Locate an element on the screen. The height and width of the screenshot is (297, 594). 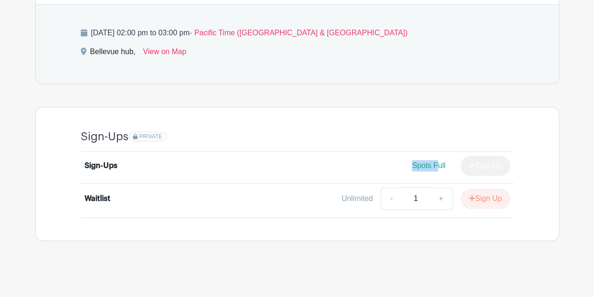
span: Spots Full is located at coordinates (429, 165).